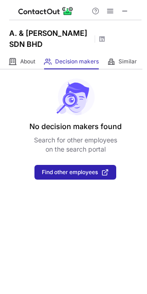  What do you see at coordinates (70, 172) in the screenshot?
I see `span: Find other employees` at bounding box center [70, 172].